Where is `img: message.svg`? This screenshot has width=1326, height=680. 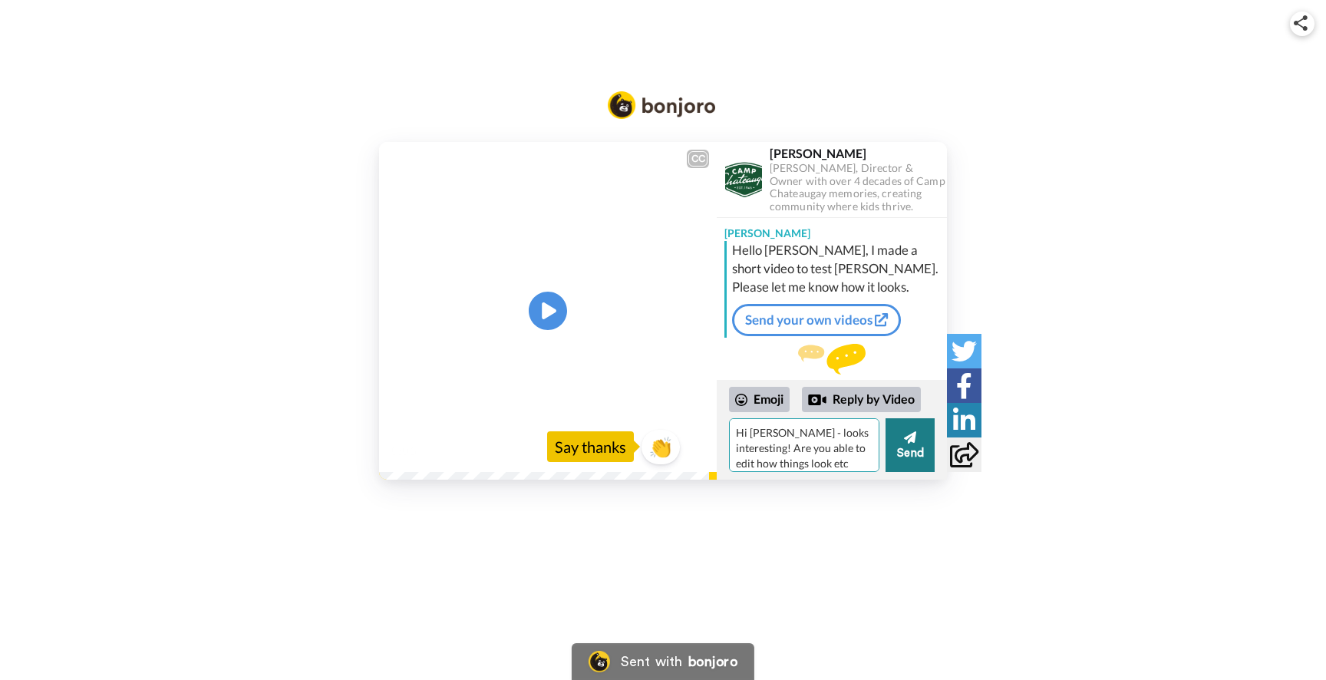 img: message.svg is located at coordinates (832, 359).